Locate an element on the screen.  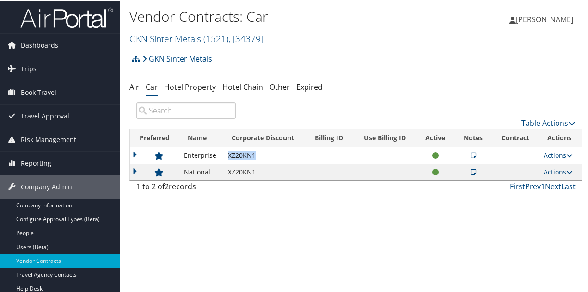
a: Table Actions is located at coordinates (549, 122).